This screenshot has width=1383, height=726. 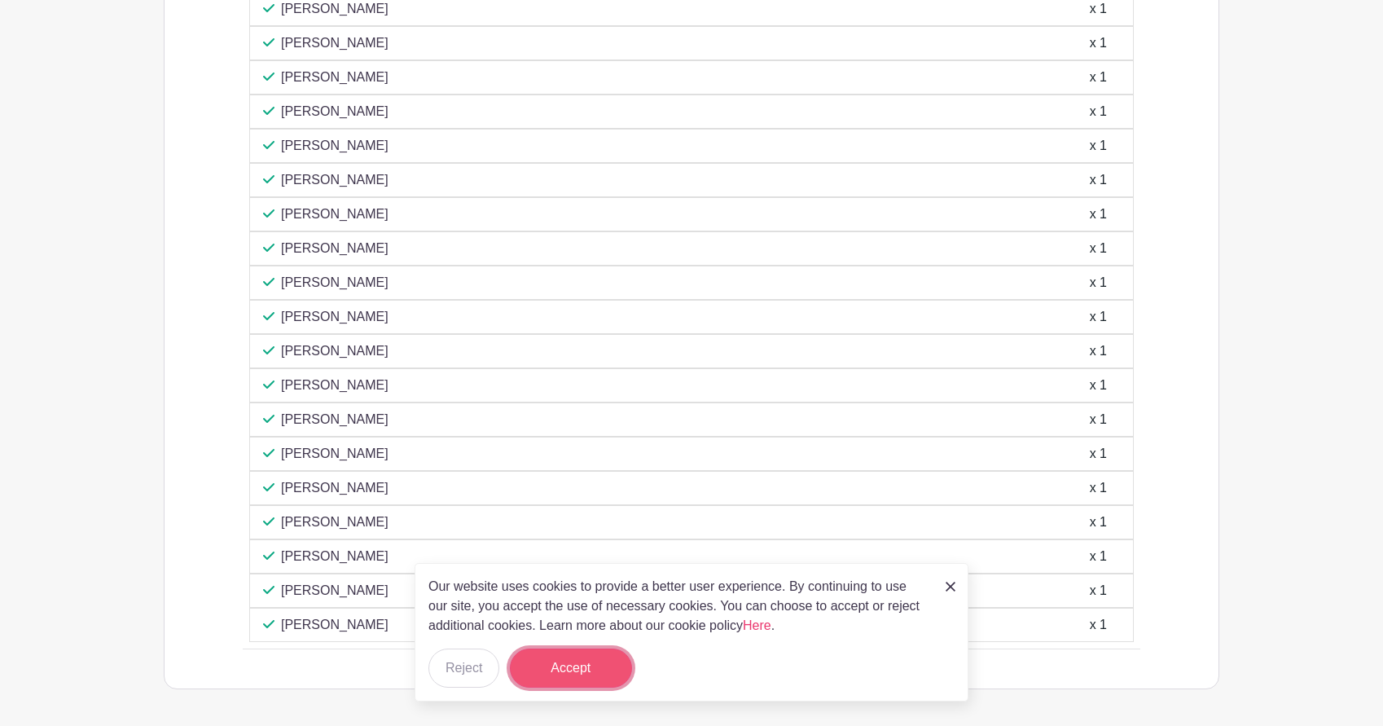 I want to click on button: Reject, so click(x=463, y=668).